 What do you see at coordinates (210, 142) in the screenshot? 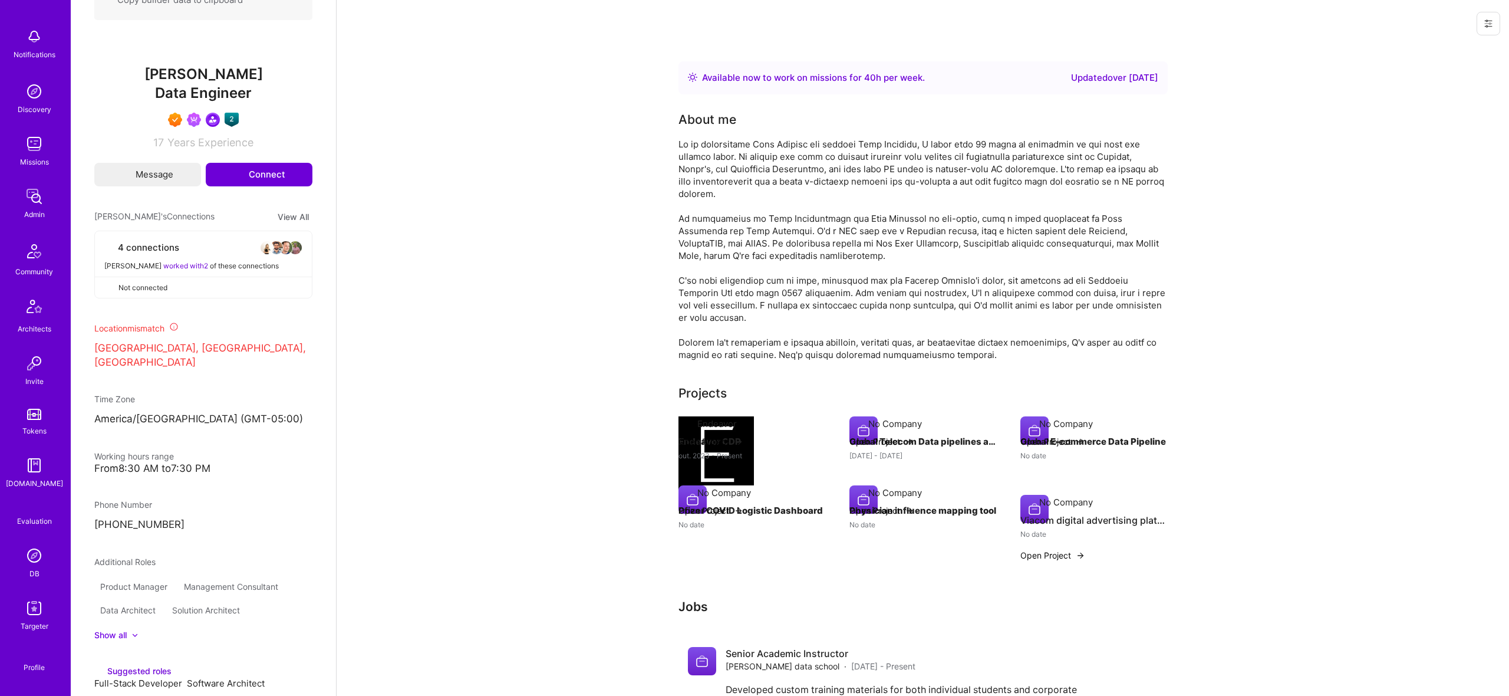
I see `span: Years Experience` at bounding box center [210, 142].